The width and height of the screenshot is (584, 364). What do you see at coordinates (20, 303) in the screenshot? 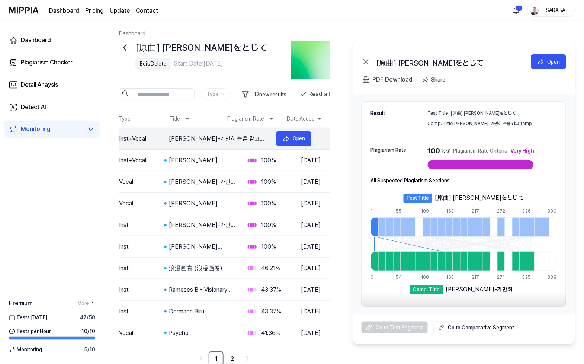
I see `span: Premium` at bounding box center [20, 303].